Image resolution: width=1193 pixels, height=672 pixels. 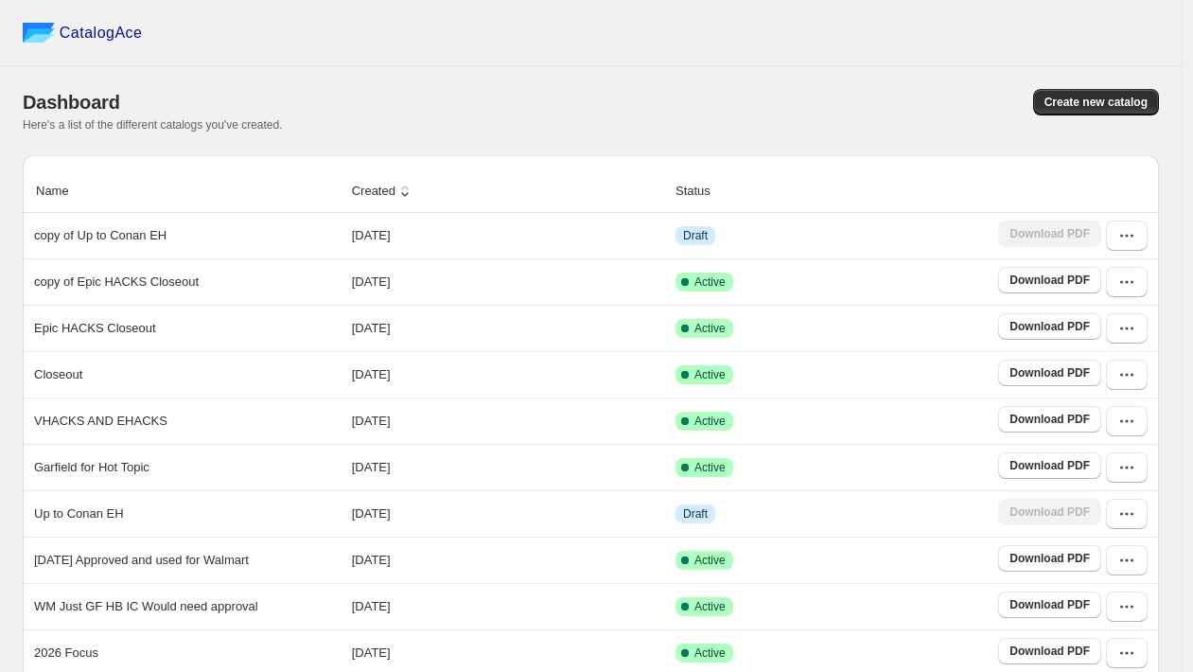 I want to click on span: Create new catalog, so click(x=1096, y=102).